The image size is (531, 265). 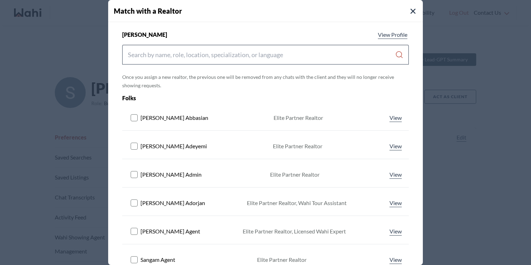 I want to click on input: Search input, so click(x=261, y=55).